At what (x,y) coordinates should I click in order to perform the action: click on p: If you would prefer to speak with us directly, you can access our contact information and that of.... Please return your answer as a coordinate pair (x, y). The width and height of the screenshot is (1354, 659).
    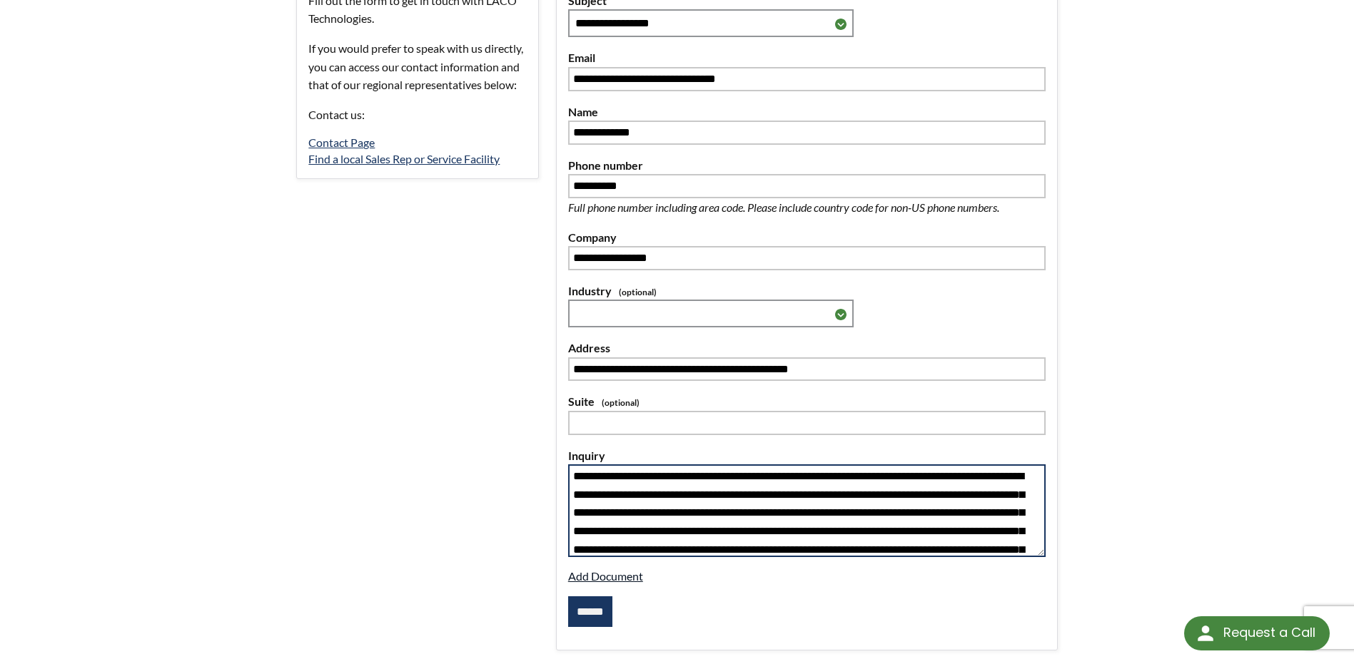
    Looking at the image, I should click on (417, 66).